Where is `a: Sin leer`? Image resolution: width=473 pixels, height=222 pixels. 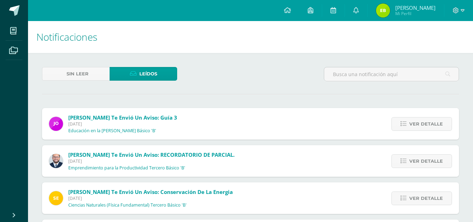
a: Sin leer is located at coordinates (76, 74).